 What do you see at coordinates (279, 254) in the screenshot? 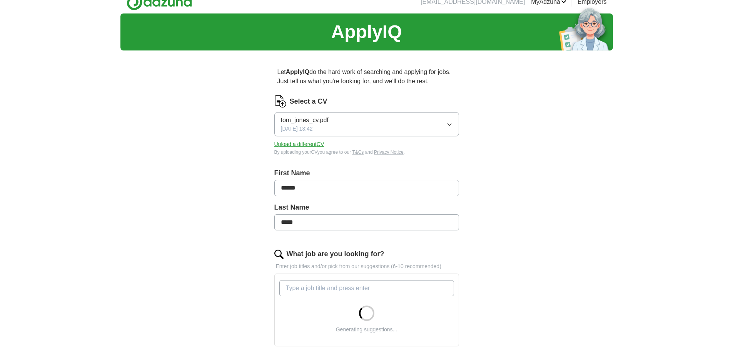
I see `img: search.png` at bounding box center [279, 254].